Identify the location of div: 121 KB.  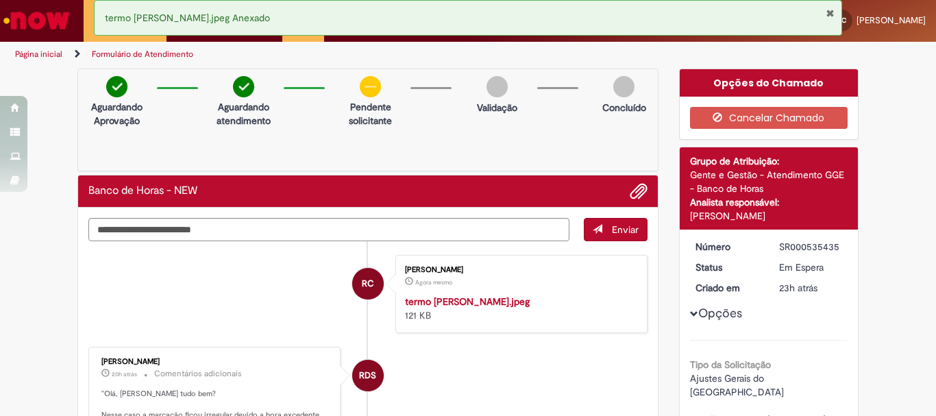
(519, 308).